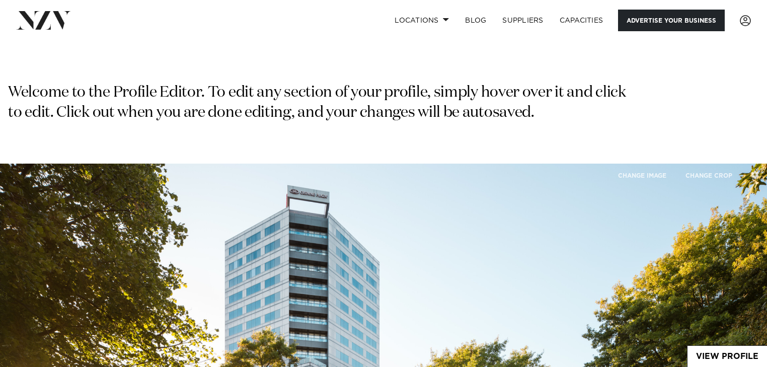 Image resolution: width=767 pixels, height=367 pixels. Describe the element at coordinates (671, 20) in the screenshot. I see `a: Advertise your business` at that location.